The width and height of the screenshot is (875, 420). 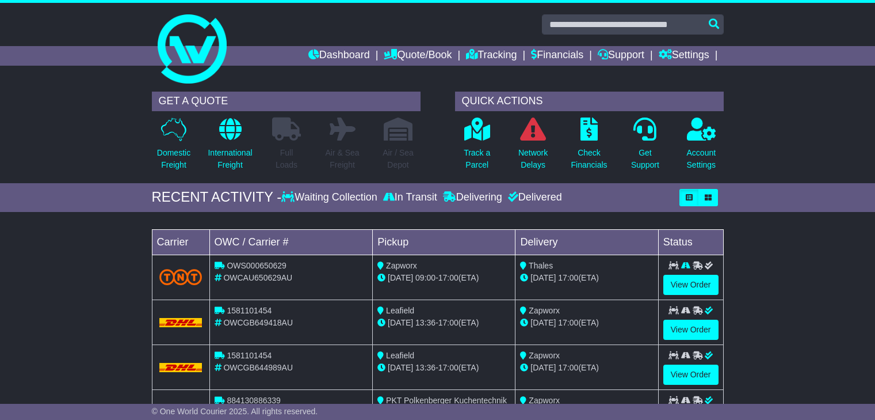 I want to click on p: International Freight, so click(x=230, y=159).